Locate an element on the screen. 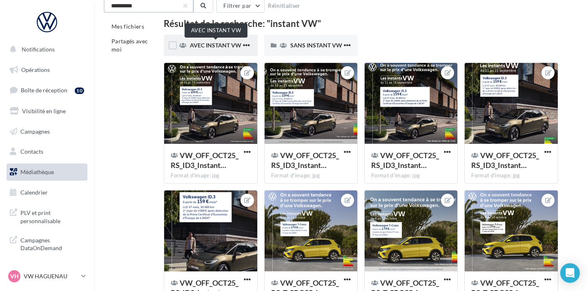  span: Calendrier is located at coordinates (34, 192).